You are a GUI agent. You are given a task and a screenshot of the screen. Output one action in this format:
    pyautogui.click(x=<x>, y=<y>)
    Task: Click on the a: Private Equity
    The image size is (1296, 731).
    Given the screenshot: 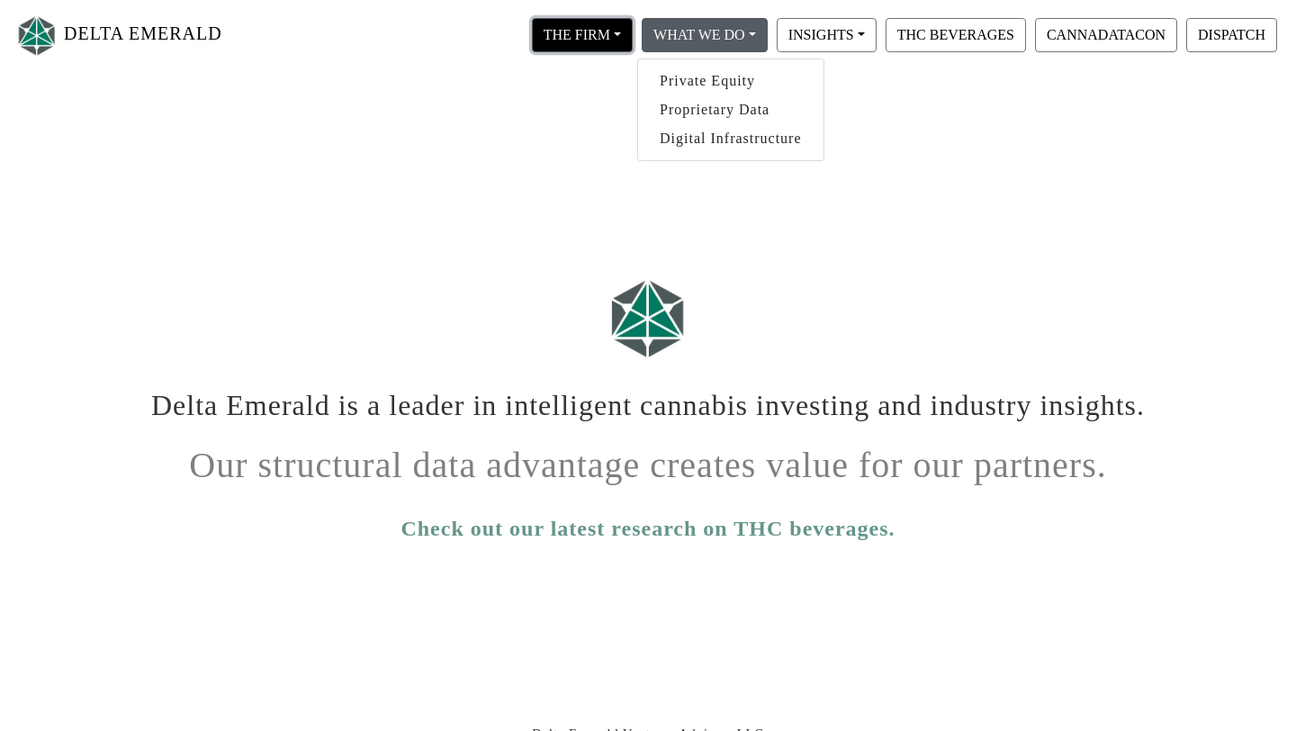 What is the action you would take?
    pyautogui.click(x=731, y=81)
    